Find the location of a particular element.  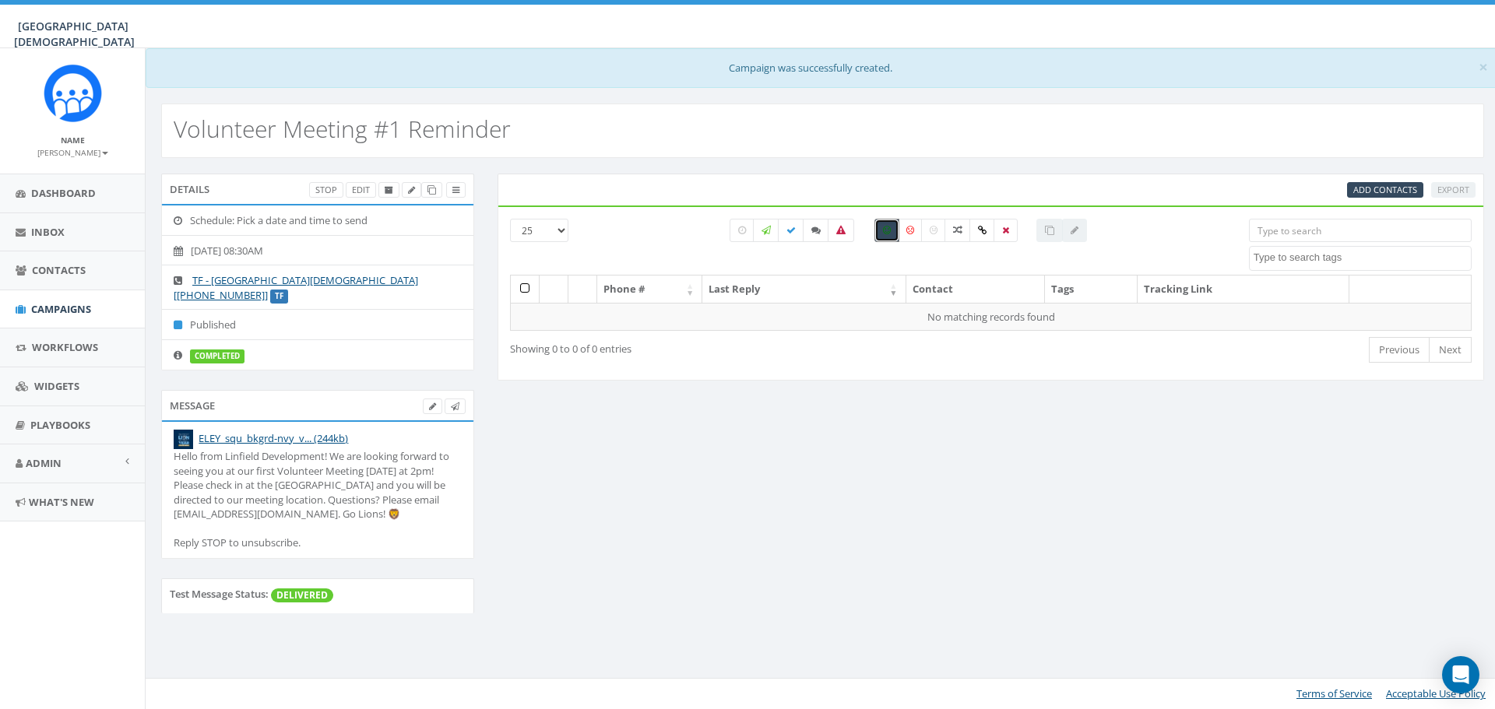

label: Positive is located at coordinates (887, 230).